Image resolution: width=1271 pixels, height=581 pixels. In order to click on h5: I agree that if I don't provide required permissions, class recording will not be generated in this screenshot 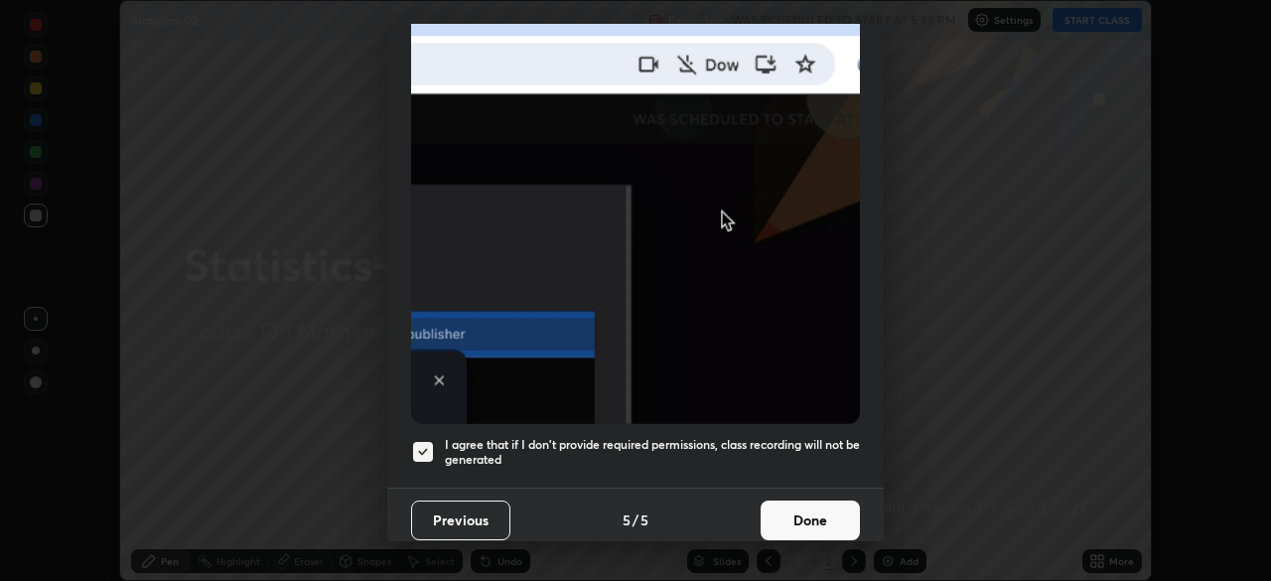, I will do `click(652, 452)`.